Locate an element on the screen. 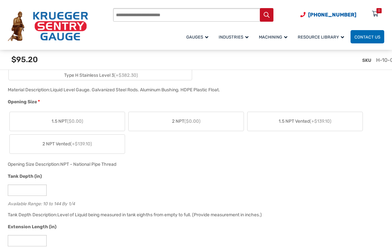 This screenshot has height=248, width=392. span: Extension Length (in) is located at coordinates (32, 227).